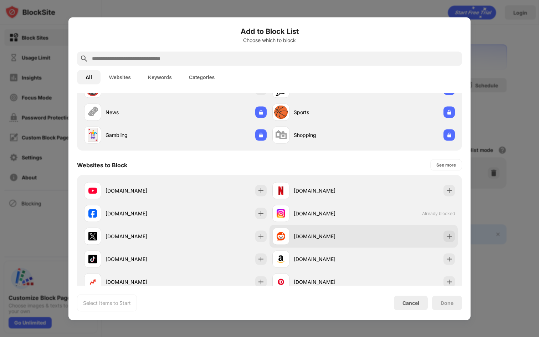  Describe the element at coordinates (270, 31) in the screenshot. I see `h6: Add to Block List` at that location.